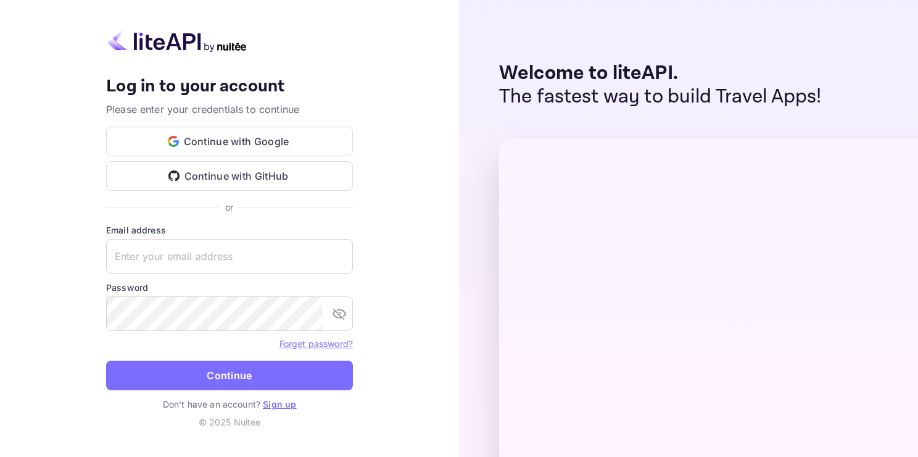 The width and height of the screenshot is (918, 457). What do you see at coordinates (316, 343) in the screenshot?
I see `a: Forget password?` at bounding box center [316, 343].